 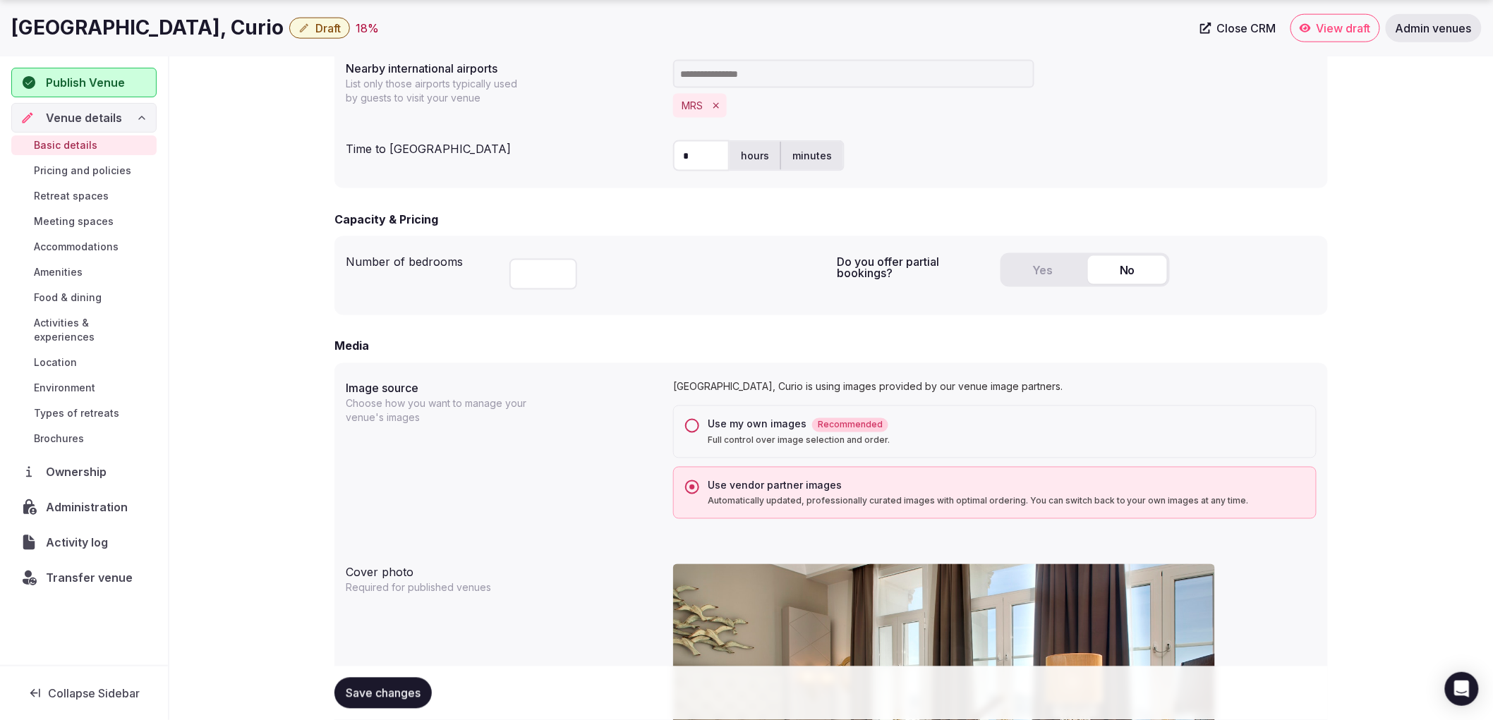 What do you see at coordinates (367, 28) in the screenshot?
I see `div: 18 %` at bounding box center [367, 28].